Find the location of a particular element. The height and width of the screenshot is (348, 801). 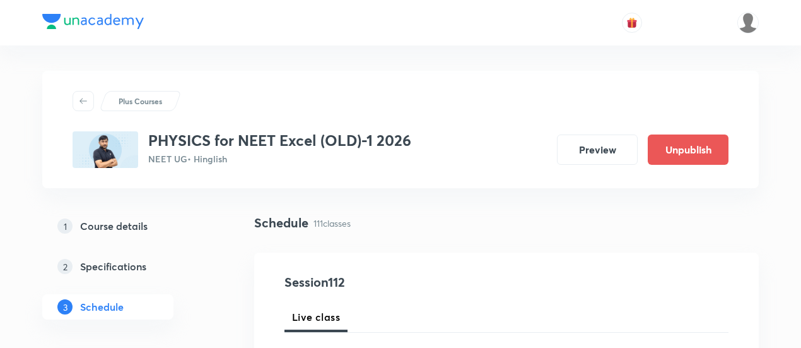

a: 1Course details is located at coordinates (128, 226).